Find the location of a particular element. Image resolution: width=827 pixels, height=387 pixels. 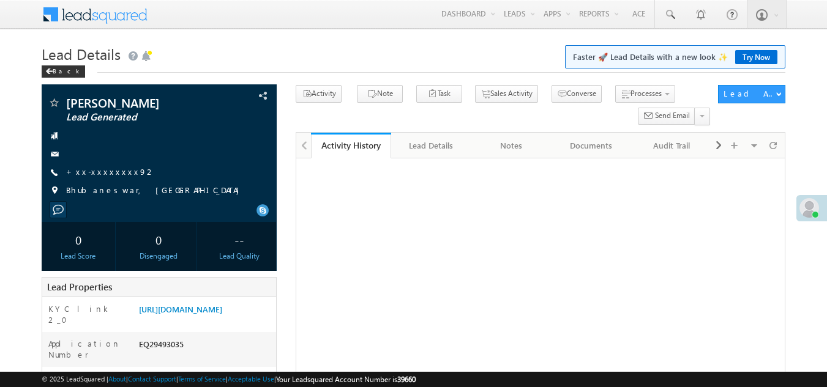

a: Audit Trail is located at coordinates (671, 146).